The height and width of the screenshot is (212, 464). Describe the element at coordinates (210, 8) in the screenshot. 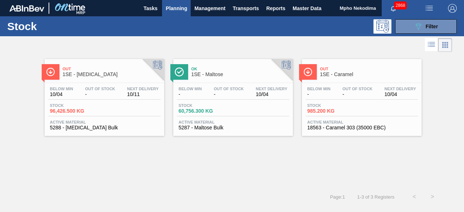

I see `span: Management` at that location.